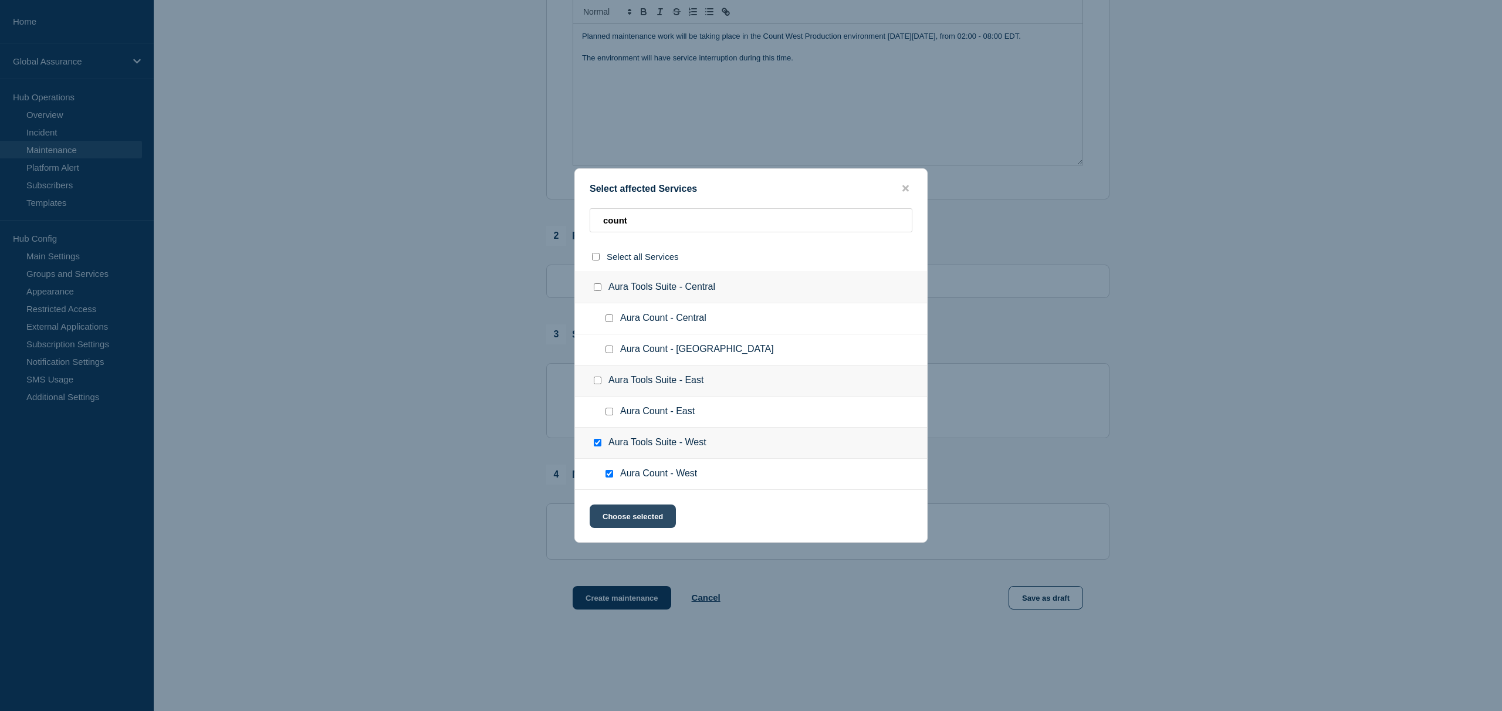 This screenshot has height=711, width=1502. Describe the element at coordinates (632, 516) in the screenshot. I see `button: Choose selected` at that location.